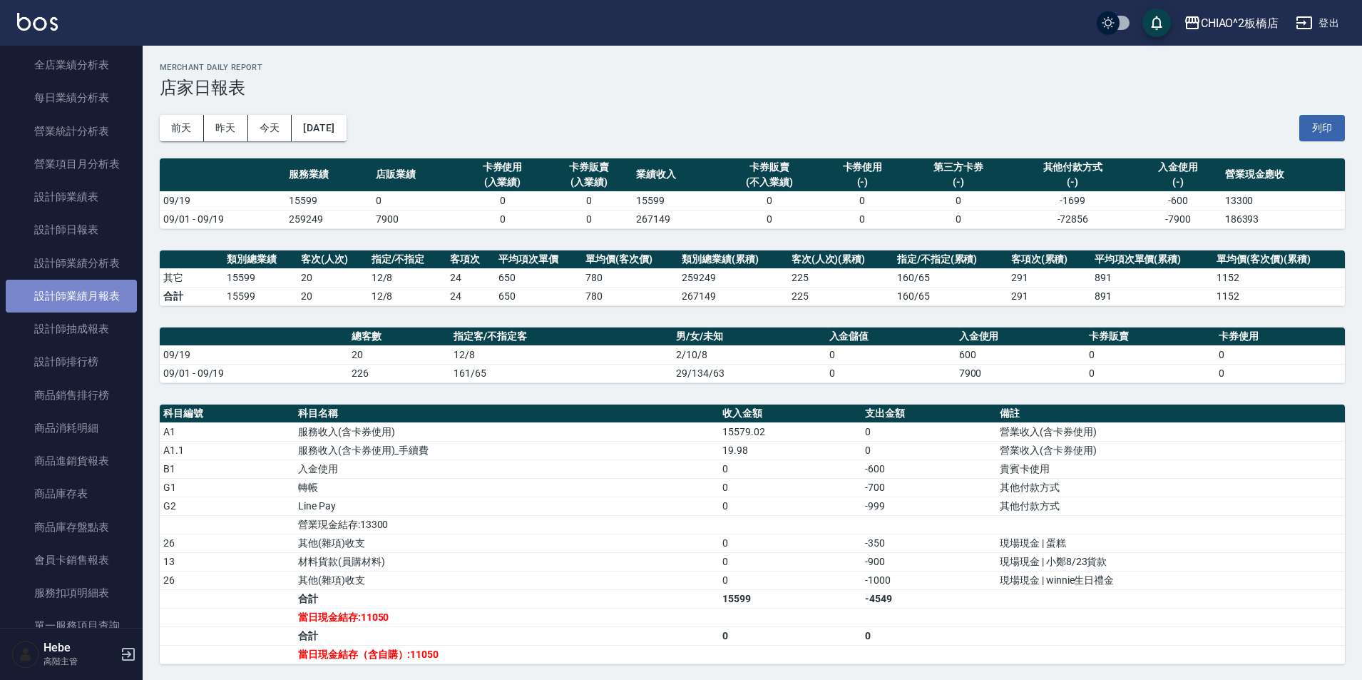 Image resolution: width=1362 pixels, height=680 pixels. I want to click on a: 設計師業績表, so click(71, 197).